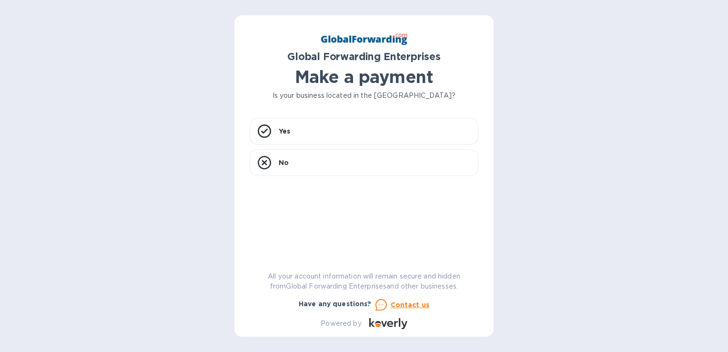 The width and height of the screenshot is (728, 352). Describe the element at coordinates (410, 304) in the screenshot. I see `u: Contact us` at that location.